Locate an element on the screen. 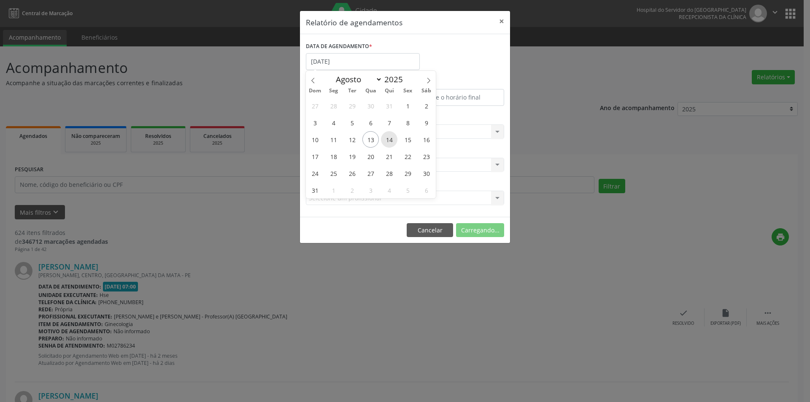  span: Agosto 11, 2025 is located at coordinates (333, 139).